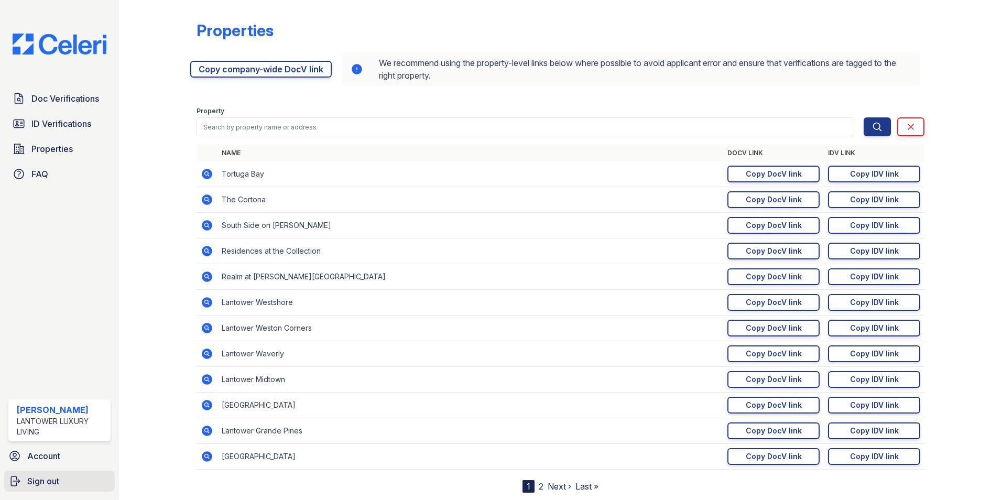  What do you see at coordinates (59, 124) in the screenshot?
I see `a: ID Verifications` at bounding box center [59, 124].